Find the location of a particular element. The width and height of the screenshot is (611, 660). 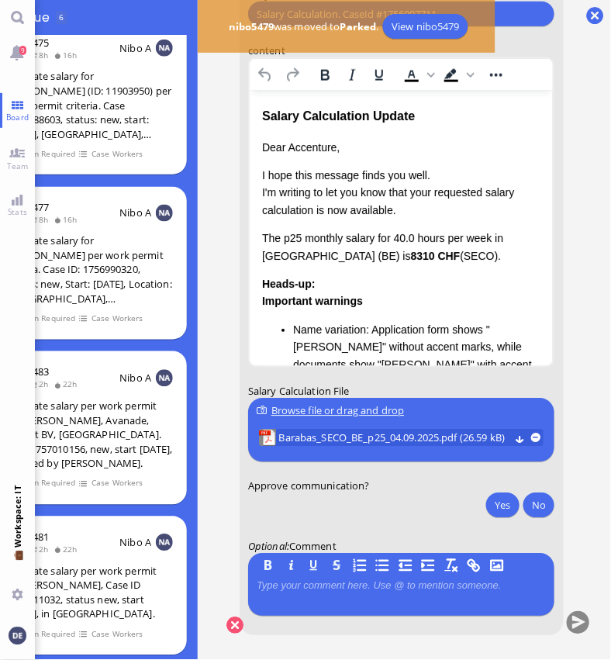

button: Cancel is located at coordinates (235, 625).